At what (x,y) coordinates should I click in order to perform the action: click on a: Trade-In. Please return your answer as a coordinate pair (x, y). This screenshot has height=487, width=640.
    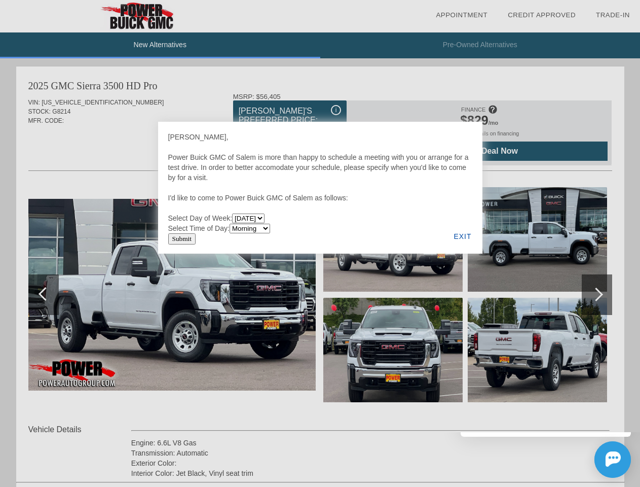
    Looking at the image, I should click on (613, 15).